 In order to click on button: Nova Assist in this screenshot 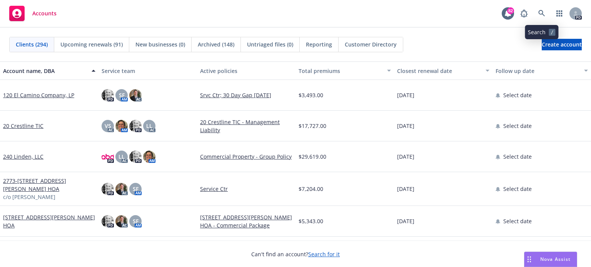, I will do `click(550, 260)`.